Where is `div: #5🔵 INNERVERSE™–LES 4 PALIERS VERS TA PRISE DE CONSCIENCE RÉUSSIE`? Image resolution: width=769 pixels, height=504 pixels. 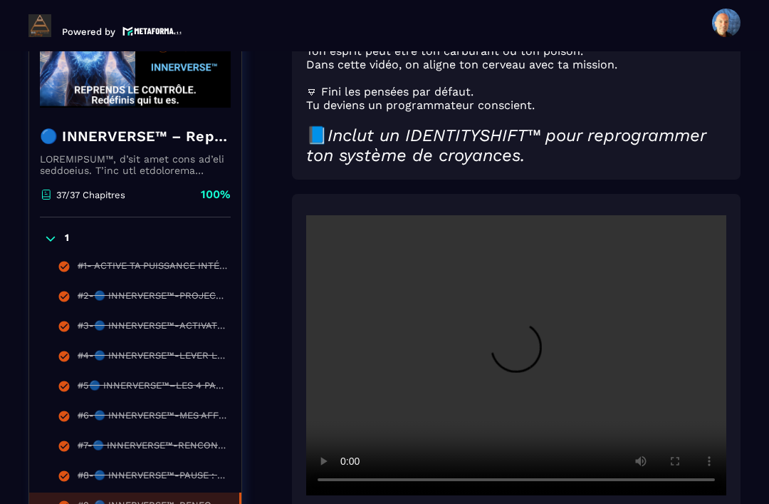 div: #5🔵 INNERVERSE™–LES 4 PALIERS VERS TA PRISE DE CONSCIENCE RÉUSSIE is located at coordinates (152, 387).